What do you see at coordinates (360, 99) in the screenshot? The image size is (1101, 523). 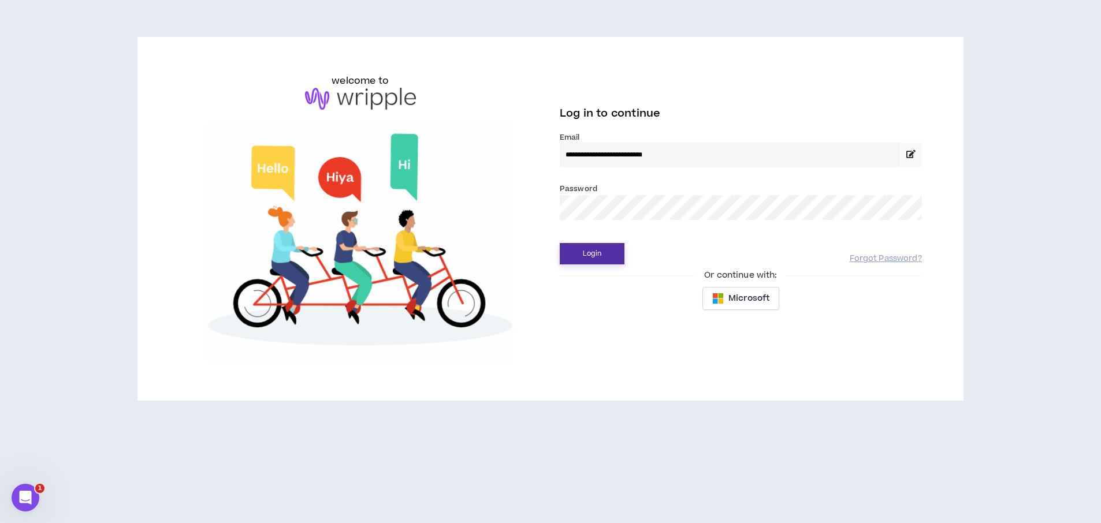 I see `img: logo-brand.png` at bounding box center [360, 99].